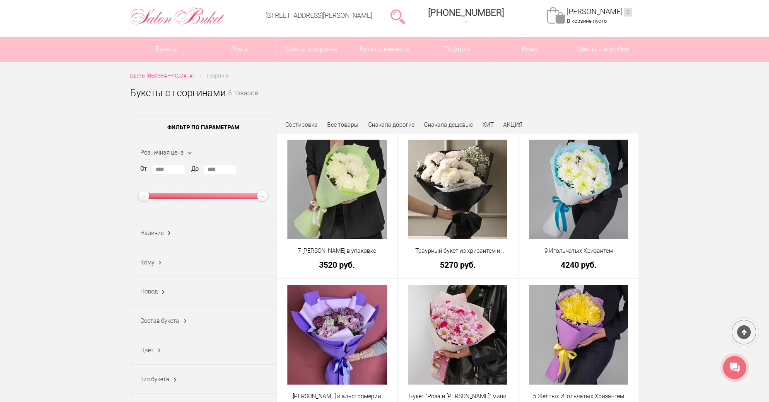 This screenshot has height=402, width=769. Describe the element at coordinates (177, 16) in the screenshot. I see `img: Цветы Нижний Новгород` at that location.